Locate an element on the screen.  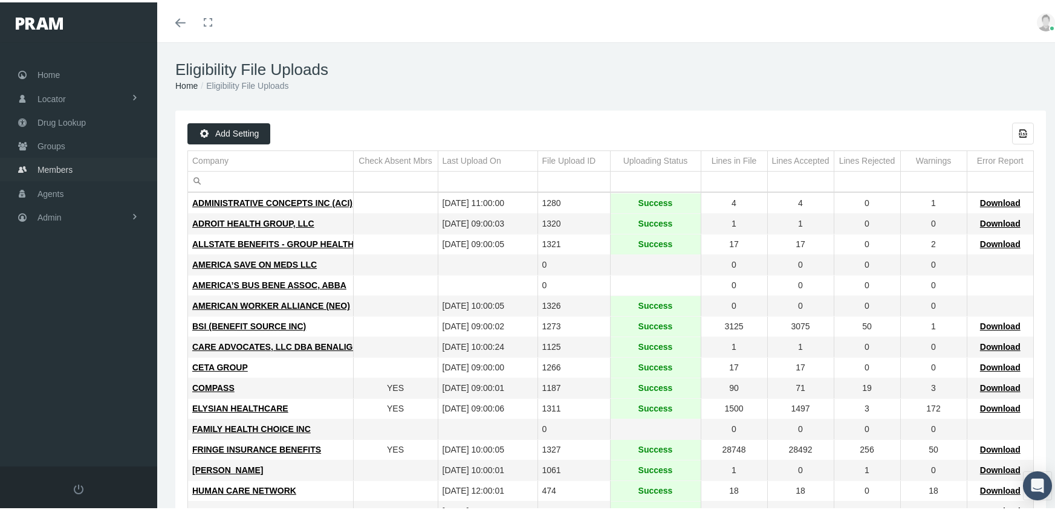
td: Column Last Upload On is located at coordinates (487, 159).